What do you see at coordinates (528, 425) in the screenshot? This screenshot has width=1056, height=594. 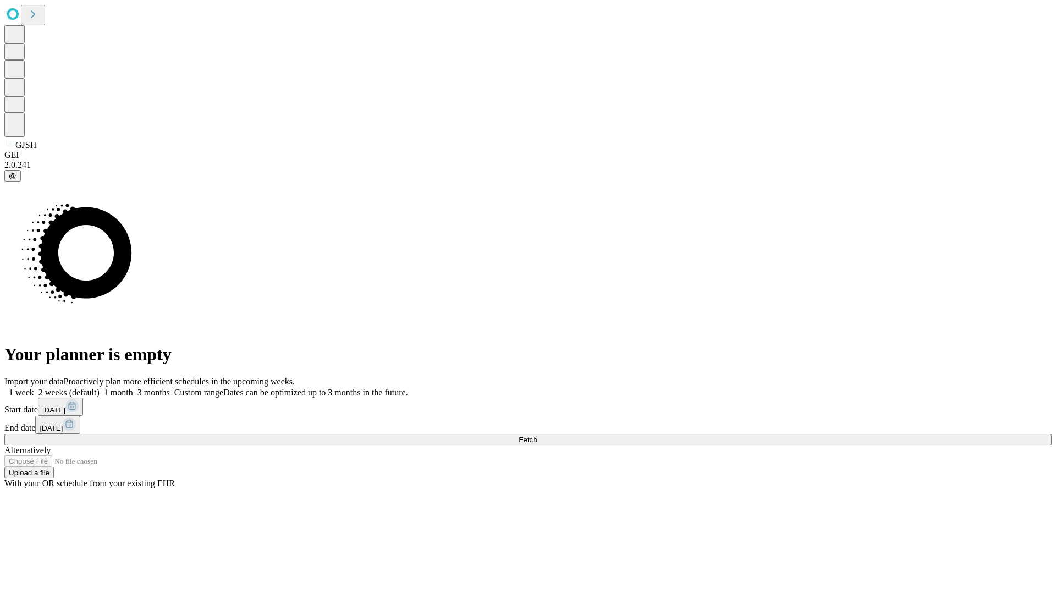 I see `div: End date` at bounding box center [528, 425].